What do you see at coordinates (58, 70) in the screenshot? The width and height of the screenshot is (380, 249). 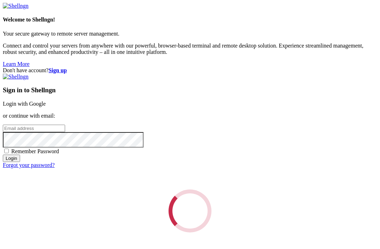 I see `a: Sign up` at bounding box center [58, 70].